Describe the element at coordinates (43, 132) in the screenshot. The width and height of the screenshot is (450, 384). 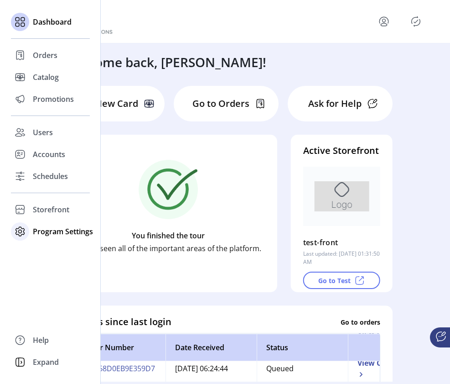
I see `span: Users` at that location.